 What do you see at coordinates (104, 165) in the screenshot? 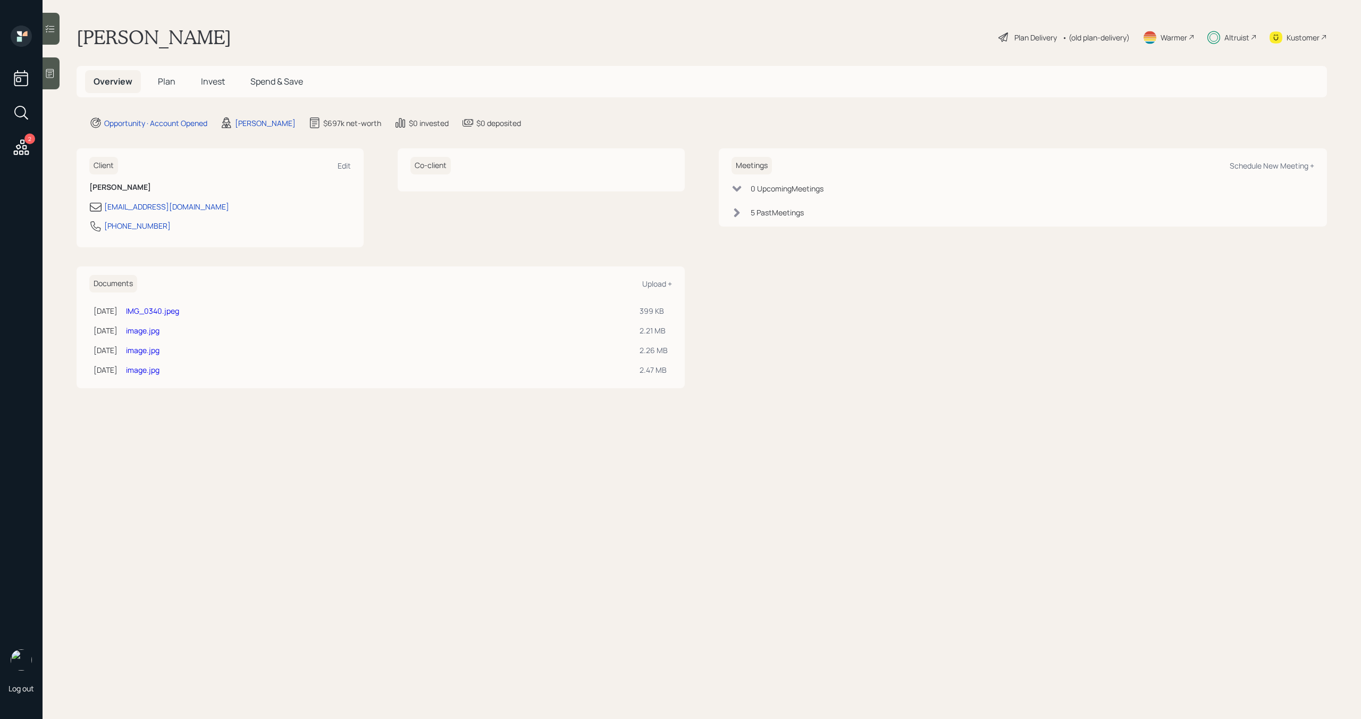
I see `h6: Client` at bounding box center [104, 165].